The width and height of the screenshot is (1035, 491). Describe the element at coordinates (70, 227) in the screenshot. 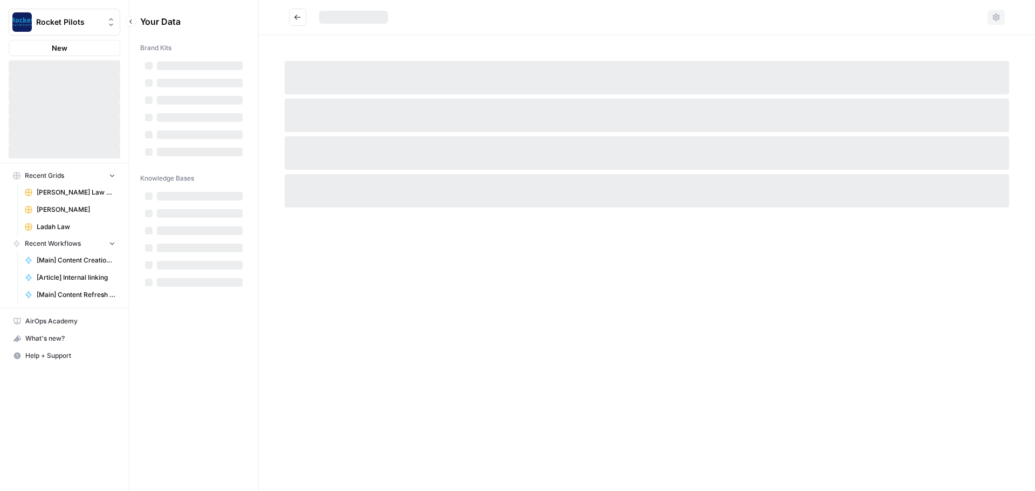

I see `a: Ladah Law` at that location.